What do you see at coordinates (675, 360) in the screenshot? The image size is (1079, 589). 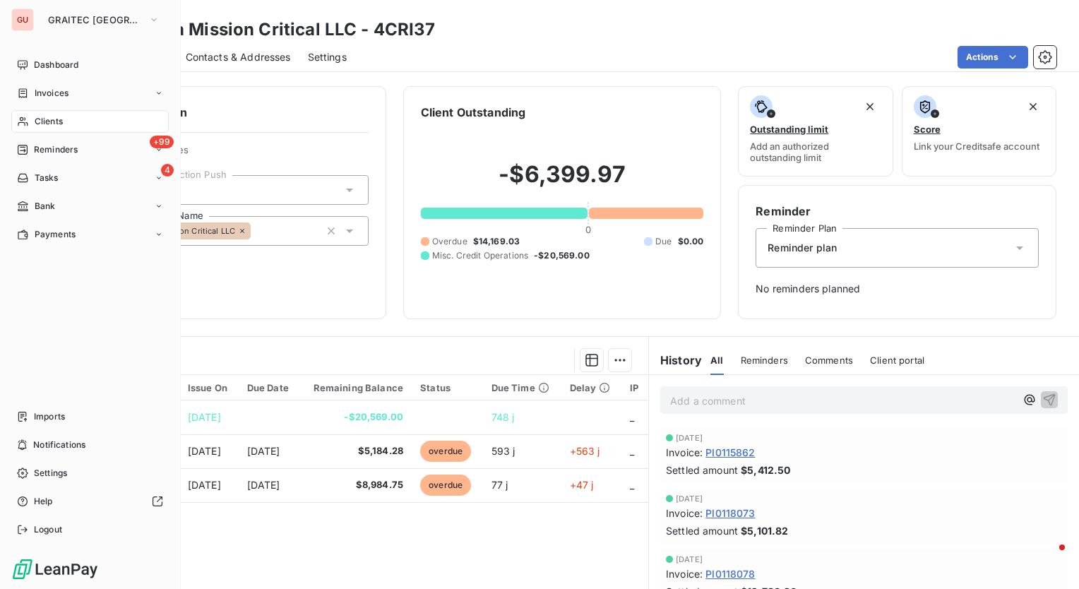 I see `h6: History` at bounding box center [675, 360].